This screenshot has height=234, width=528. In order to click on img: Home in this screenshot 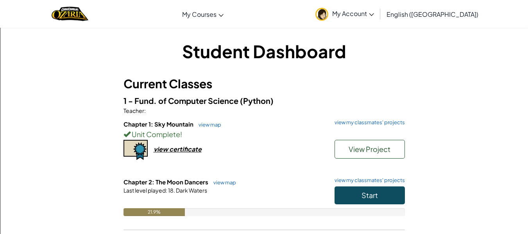, I will do `click(70, 14)`.